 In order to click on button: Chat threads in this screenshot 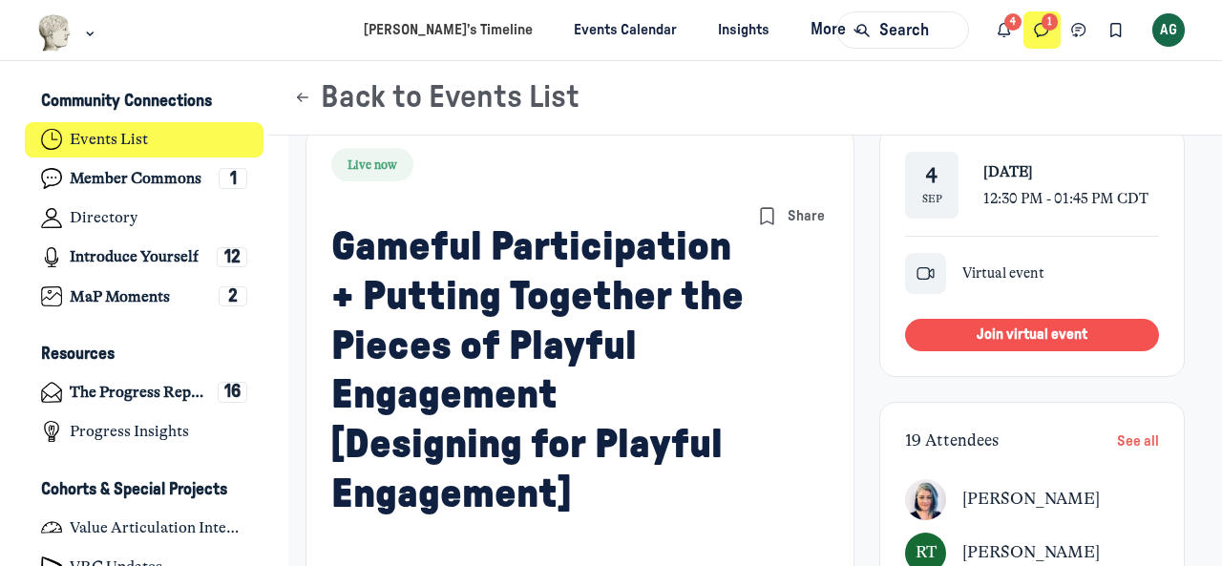, I will do `click(1079, 30)`.